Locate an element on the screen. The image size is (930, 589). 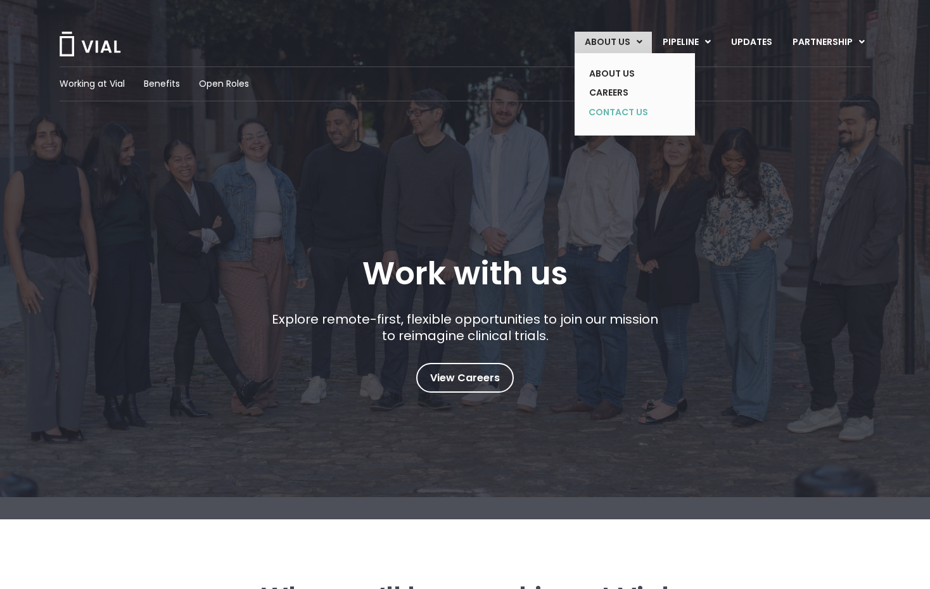
a: Working at Vial is located at coordinates (92, 84).